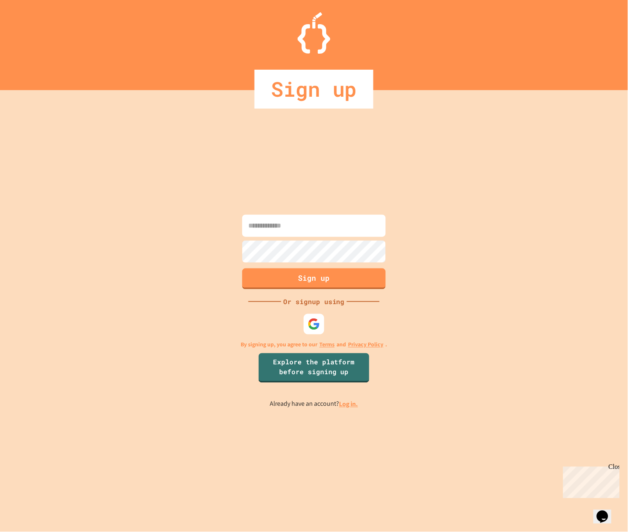 This screenshot has width=628, height=532. I want to click on button: Sign up, so click(314, 279).